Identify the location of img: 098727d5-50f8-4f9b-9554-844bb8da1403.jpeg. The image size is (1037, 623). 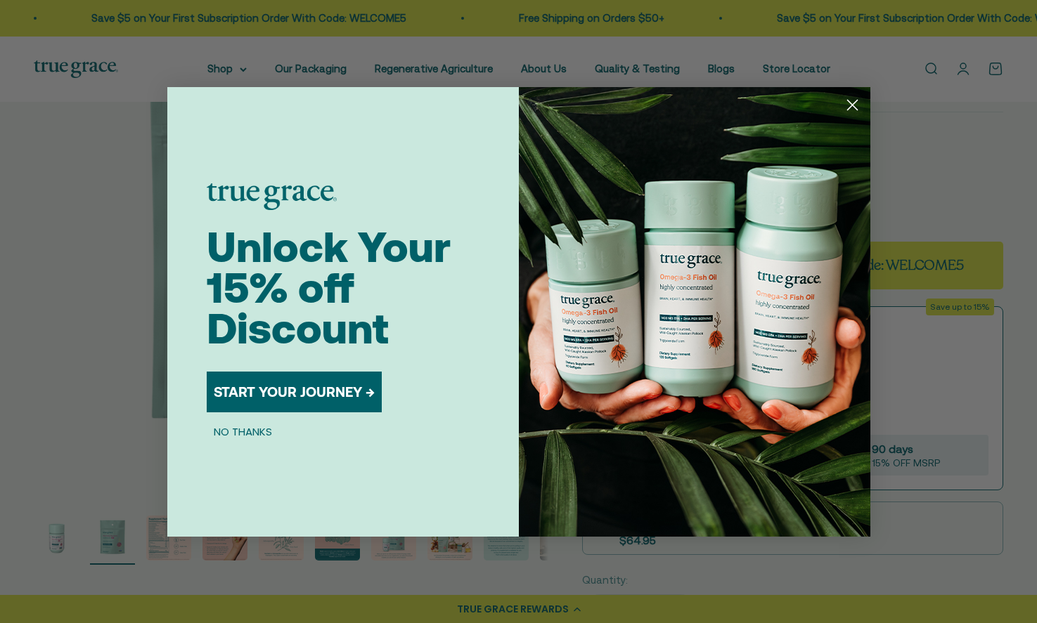
(694, 312).